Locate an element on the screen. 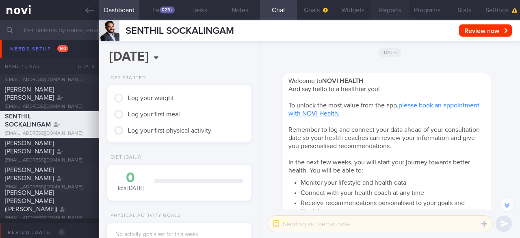 Image resolution: width=520 pixels, height=238 pixels. div: 625+ is located at coordinates (167, 10).